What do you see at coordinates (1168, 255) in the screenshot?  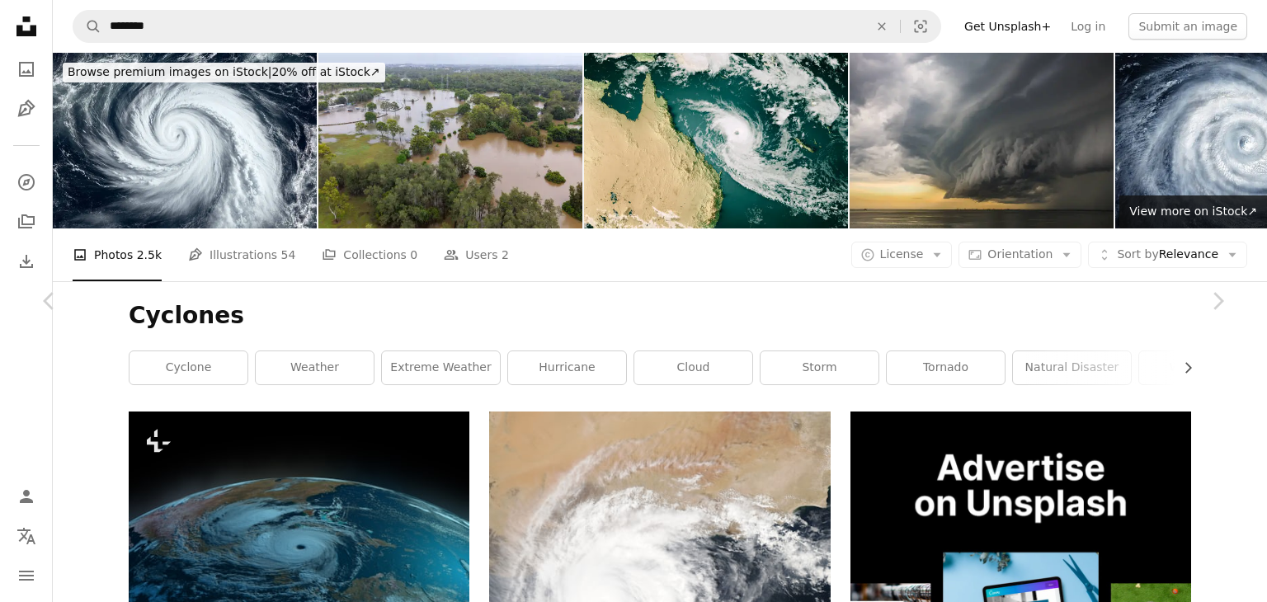 I see `button: Sort byRelevance` at bounding box center [1168, 255].